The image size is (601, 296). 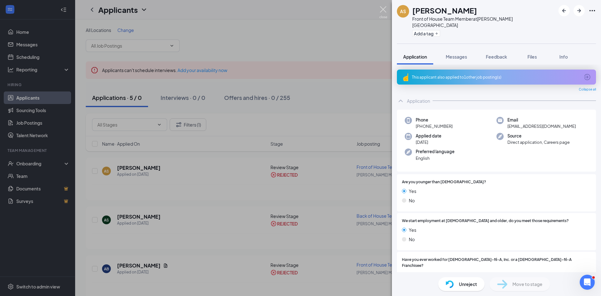 What do you see at coordinates (542, 120) in the screenshot?
I see `span: Email` at bounding box center [542, 120].